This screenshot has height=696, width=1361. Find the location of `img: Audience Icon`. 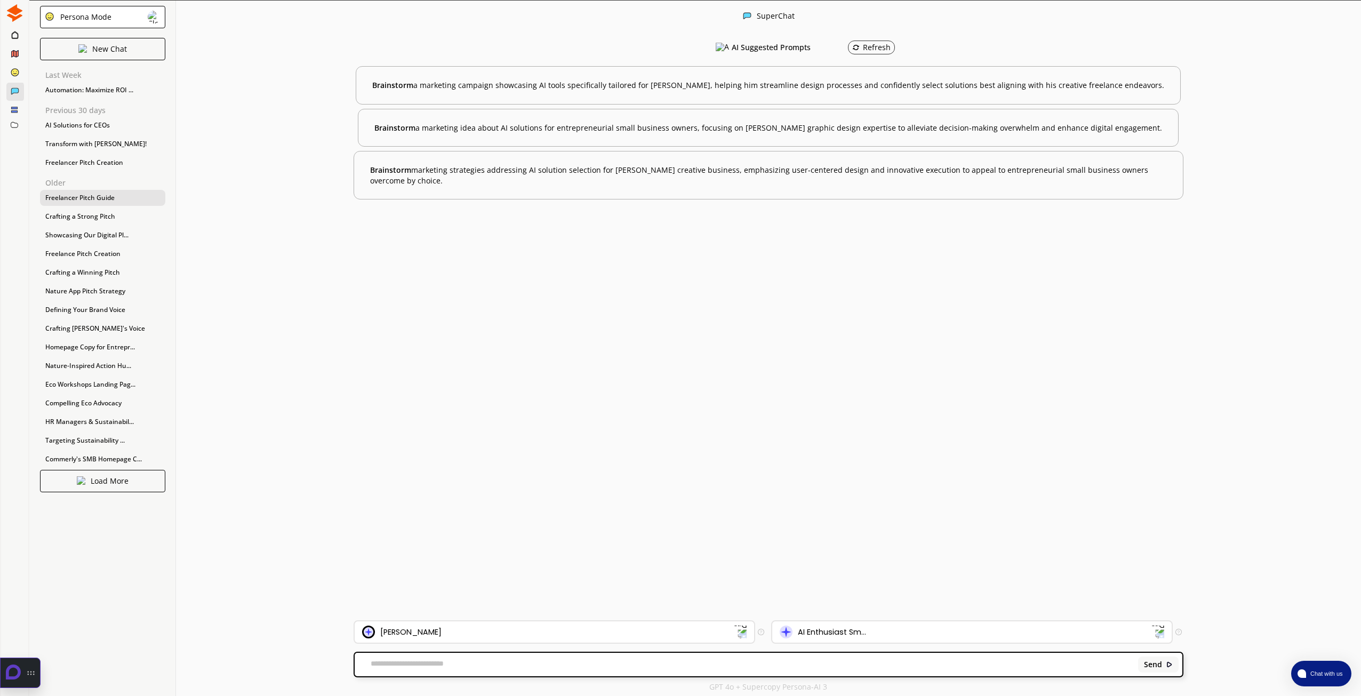

img: Audience Icon is located at coordinates (786, 632).